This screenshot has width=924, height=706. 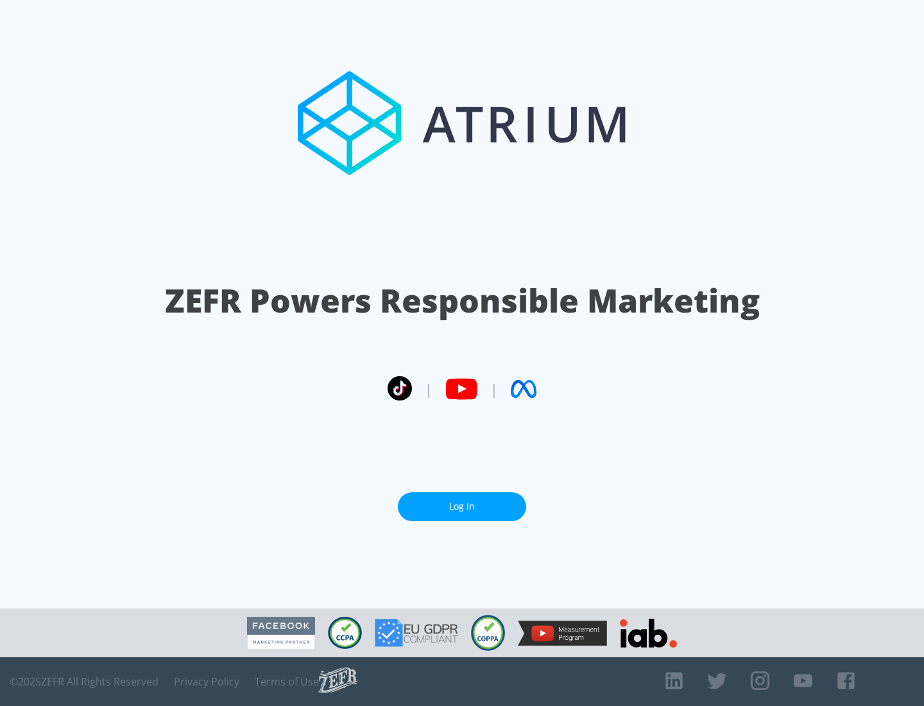 I want to click on img: GDPR Compliant, so click(x=416, y=632).